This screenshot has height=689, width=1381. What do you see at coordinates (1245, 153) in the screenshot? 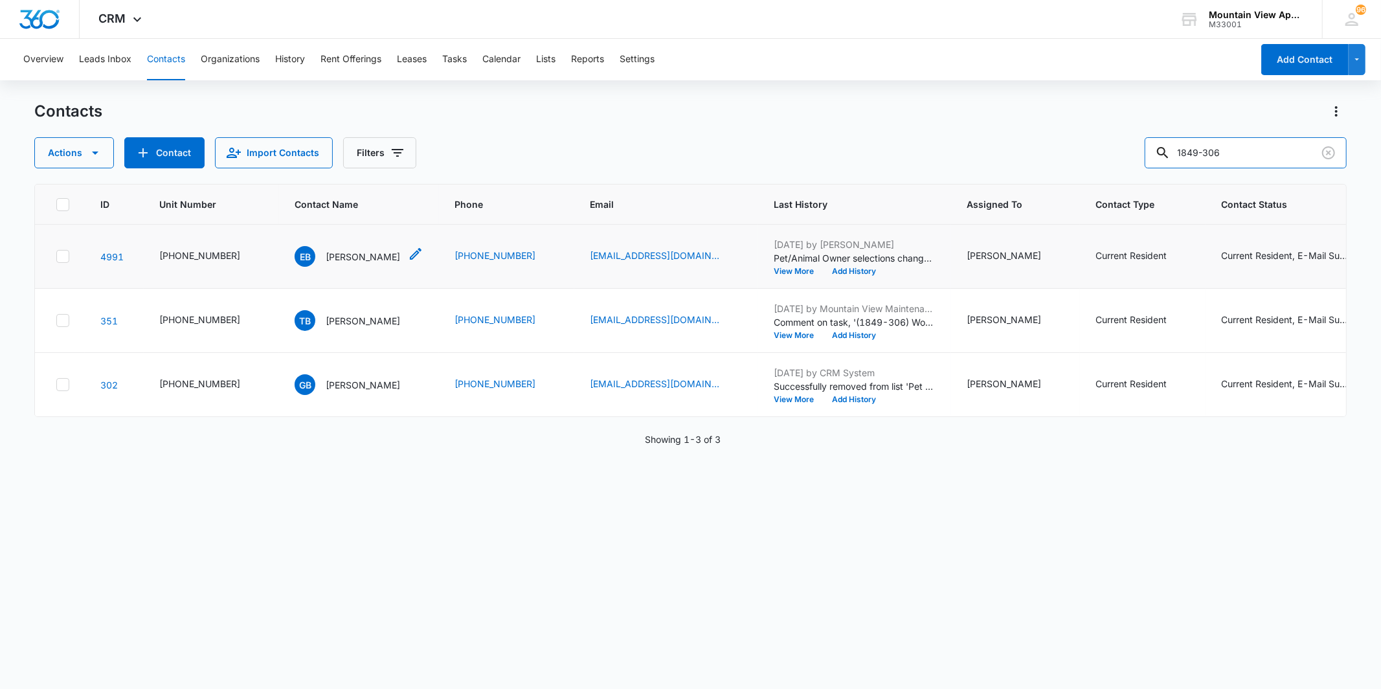
I see `input: Search Contacts` at bounding box center [1245, 153].